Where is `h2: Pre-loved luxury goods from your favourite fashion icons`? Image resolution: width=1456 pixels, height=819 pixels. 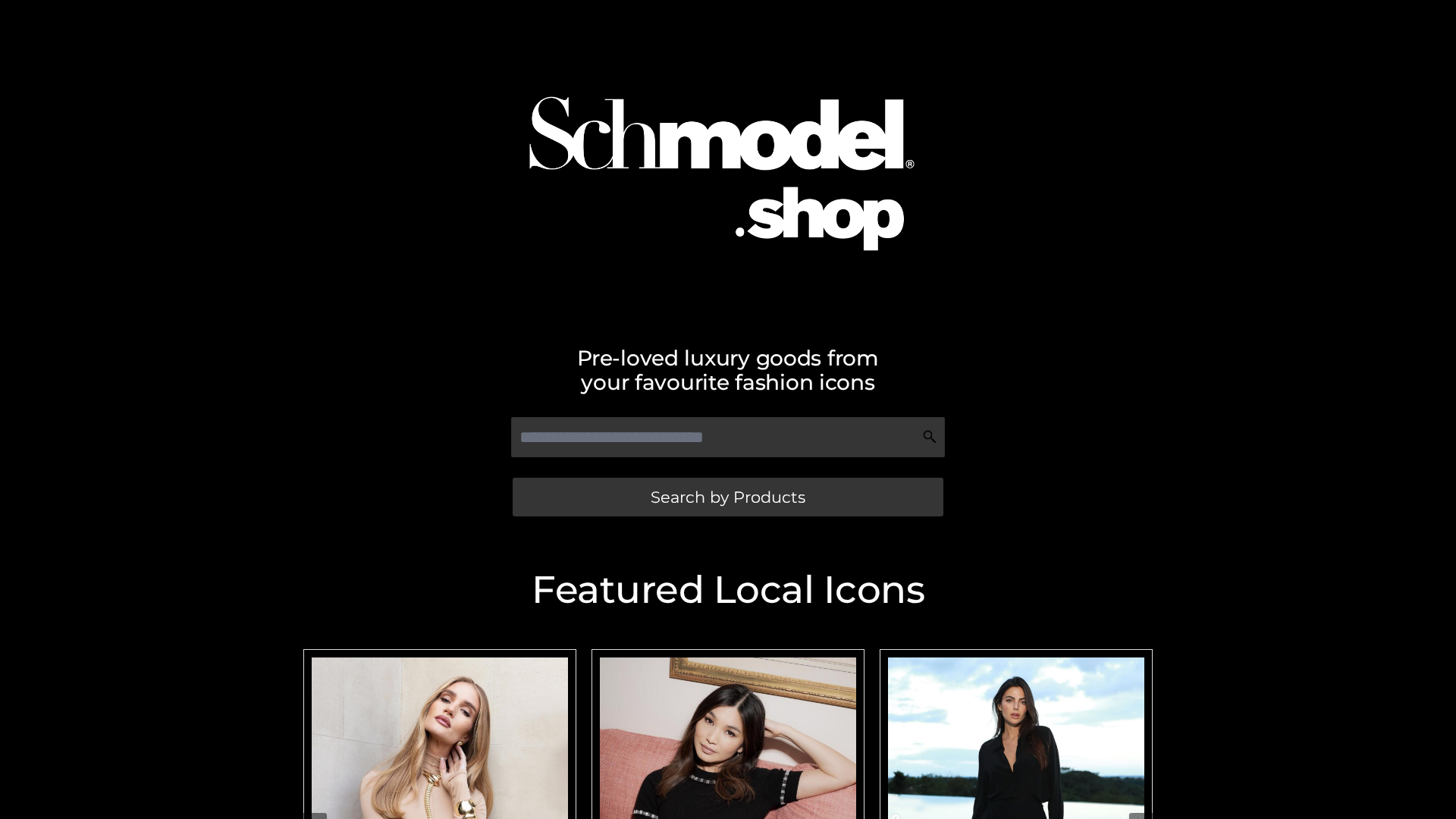 h2: Pre-loved luxury goods from your favourite fashion icons is located at coordinates (728, 370).